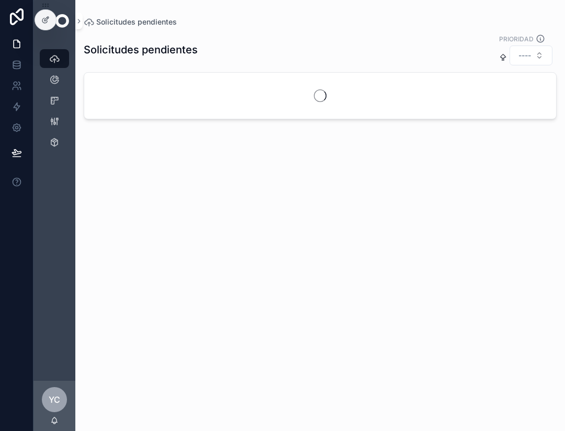 This screenshot has height=431, width=565. Describe the element at coordinates (141, 50) in the screenshot. I see `h1: Solicitudes pendientes` at that location.